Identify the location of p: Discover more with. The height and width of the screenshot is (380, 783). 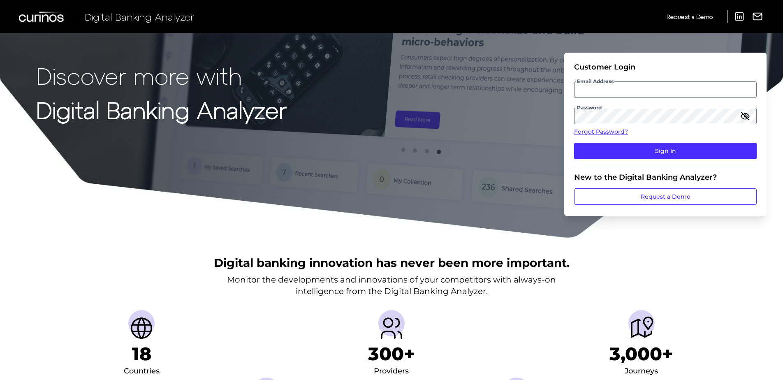
(161, 75).